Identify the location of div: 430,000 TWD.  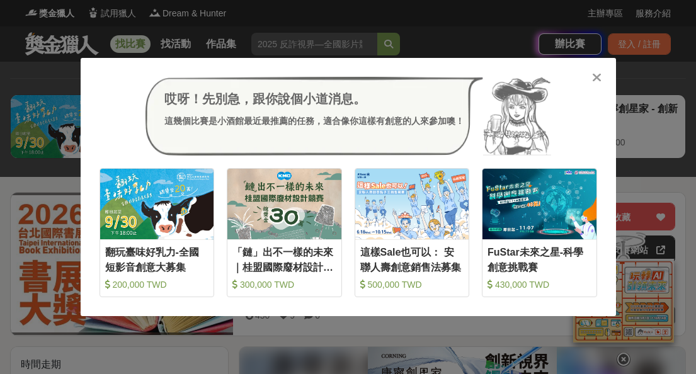
(539, 285).